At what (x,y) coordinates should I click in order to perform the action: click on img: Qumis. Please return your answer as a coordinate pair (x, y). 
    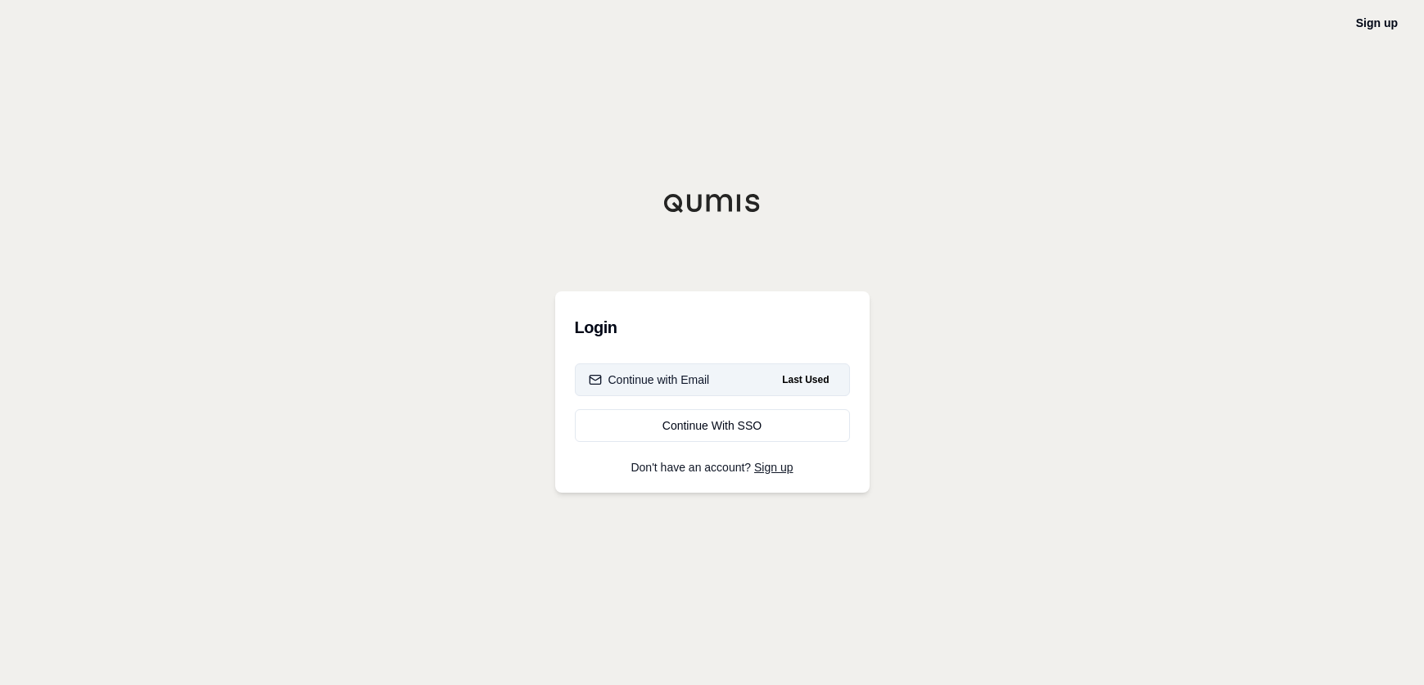
    Looking at the image, I should click on (712, 203).